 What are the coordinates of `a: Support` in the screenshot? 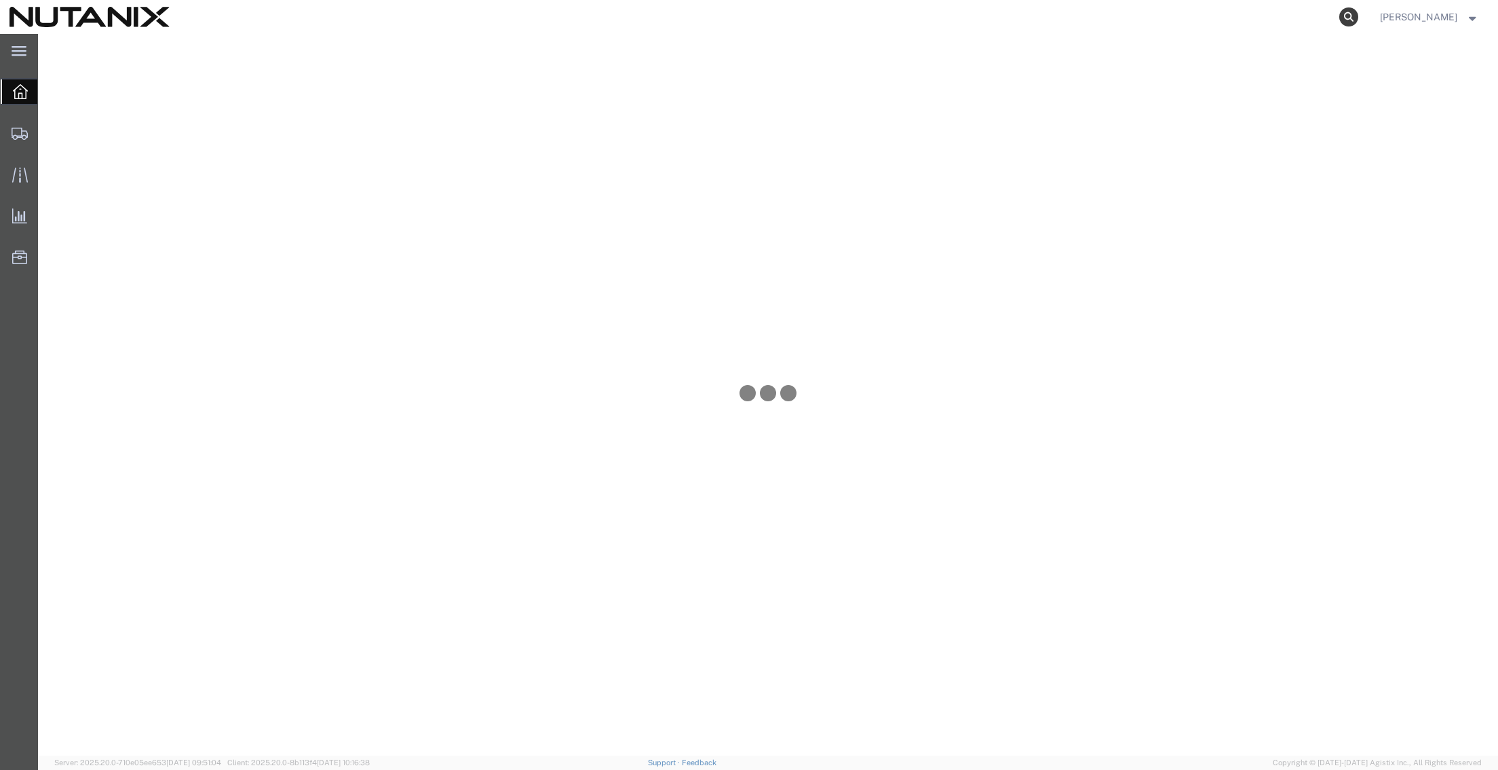 It's located at (665, 762).